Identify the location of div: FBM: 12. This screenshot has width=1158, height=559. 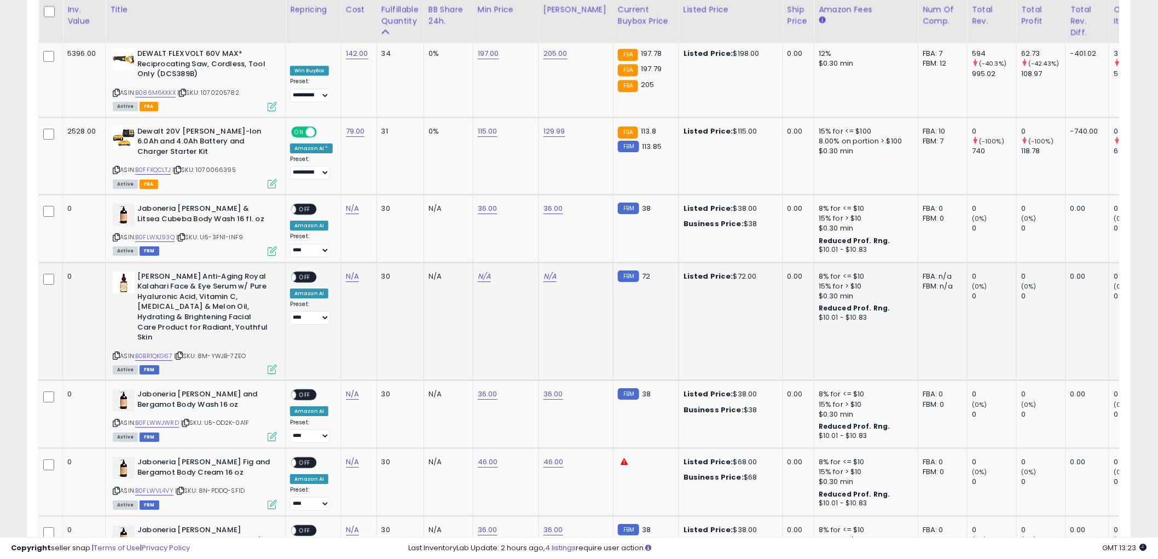
(940, 63).